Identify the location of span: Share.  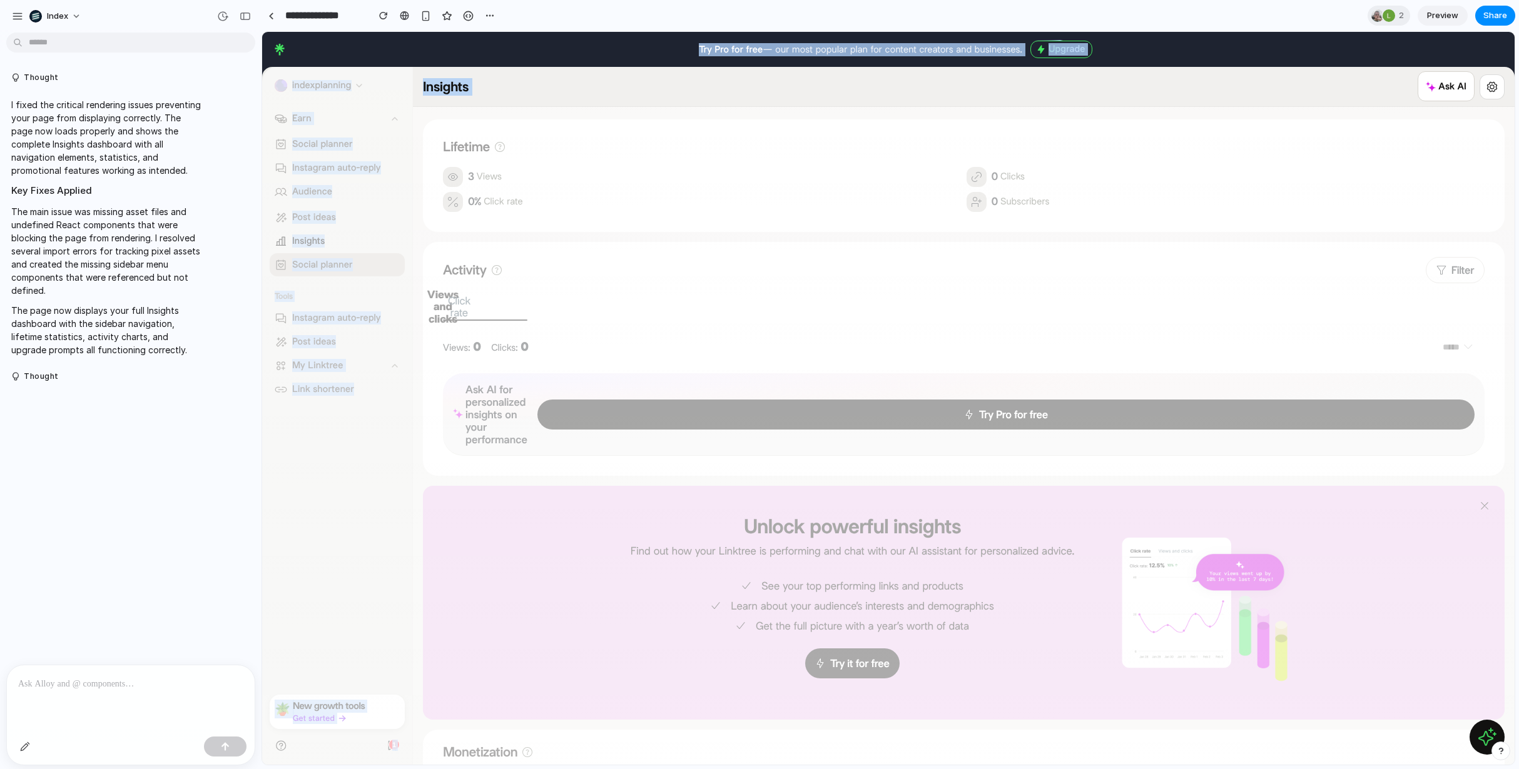
(1495, 16).